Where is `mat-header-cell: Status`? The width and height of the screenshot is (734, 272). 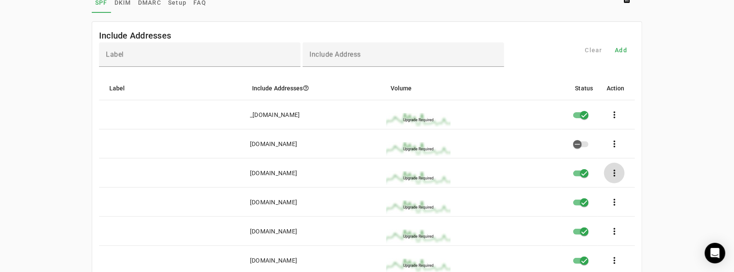
mat-header-cell: Status is located at coordinates (584, 88).